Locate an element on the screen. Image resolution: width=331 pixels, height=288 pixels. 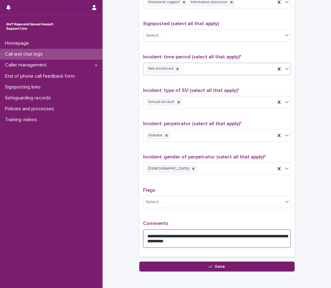
span: Incident: gender of perpetrator (select all that apply) is located at coordinates (204, 157).